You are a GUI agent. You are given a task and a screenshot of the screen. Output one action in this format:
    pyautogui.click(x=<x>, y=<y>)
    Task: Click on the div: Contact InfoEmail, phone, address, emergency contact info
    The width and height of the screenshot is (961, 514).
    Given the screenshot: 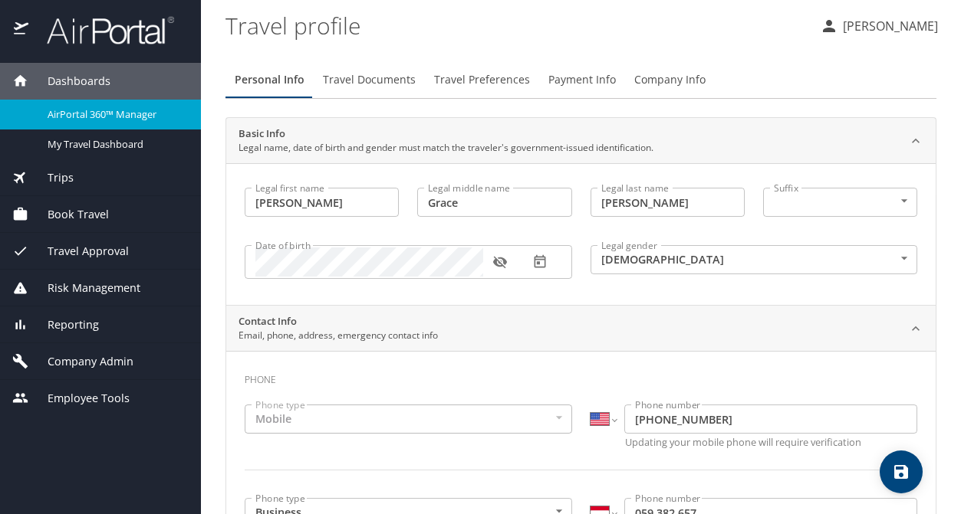 What is the action you would take?
    pyautogui.click(x=580, y=329)
    